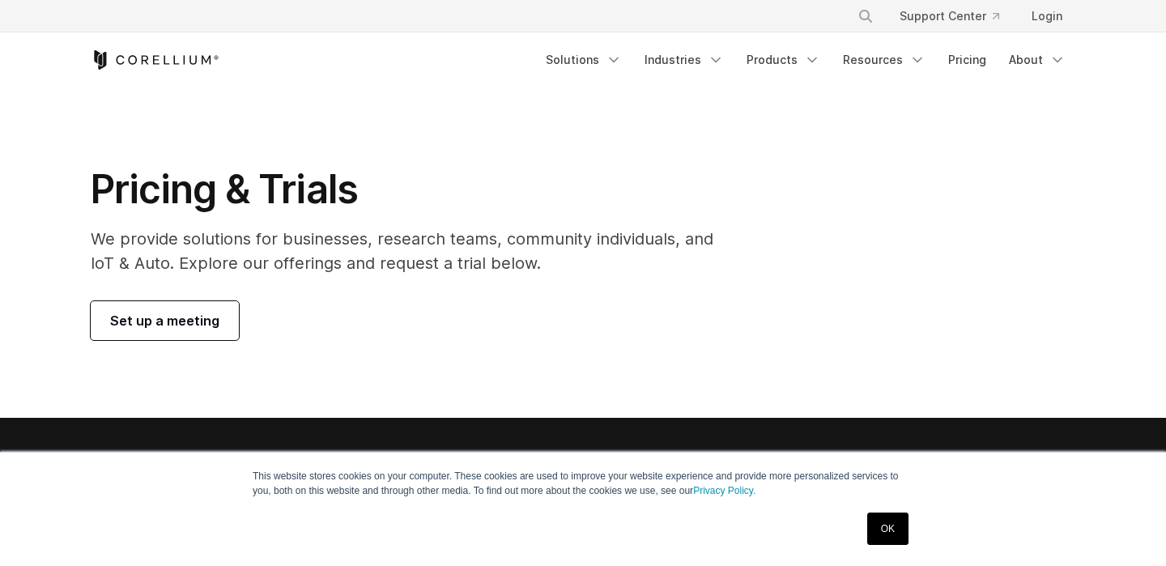  What do you see at coordinates (884, 60) in the screenshot?
I see `a: Resources` at bounding box center [884, 60].